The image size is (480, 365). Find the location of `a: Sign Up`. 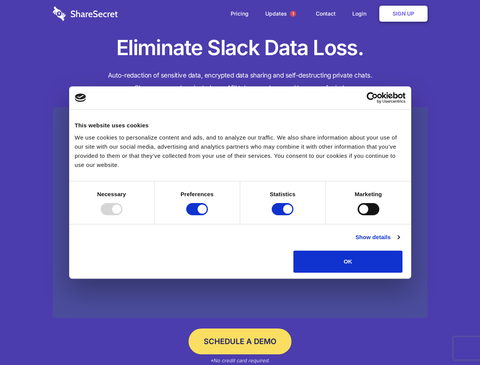

a: Sign Up is located at coordinates (403, 14).